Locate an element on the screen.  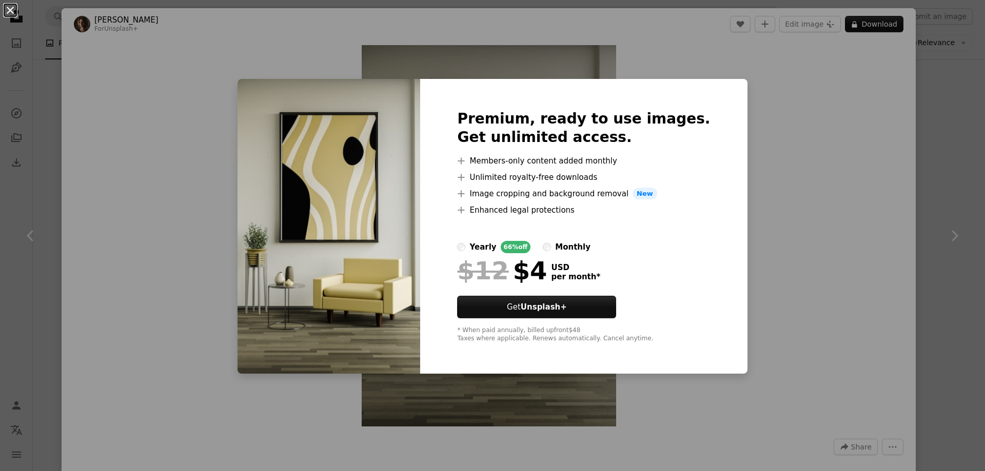
li: Members-only content added monthly is located at coordinates (583, 161).